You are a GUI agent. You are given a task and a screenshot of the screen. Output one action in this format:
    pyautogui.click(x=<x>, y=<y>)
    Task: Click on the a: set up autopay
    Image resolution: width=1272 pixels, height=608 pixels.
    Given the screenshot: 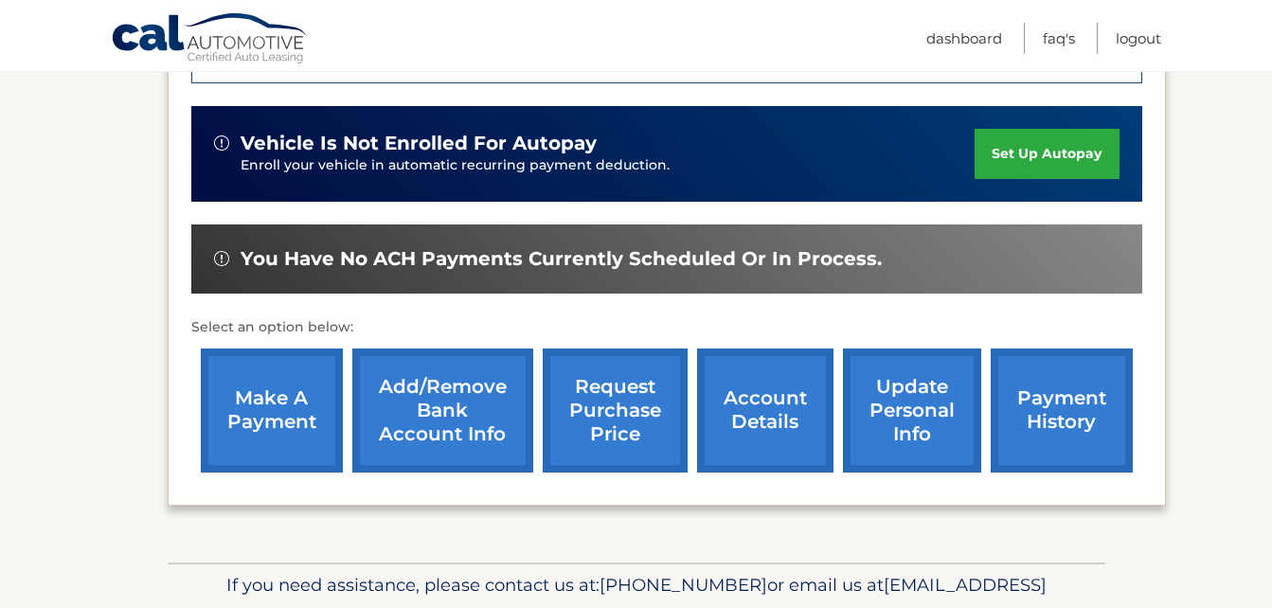 What is the action you would take?
    pyautogui.click(x=1046, y=153)
    